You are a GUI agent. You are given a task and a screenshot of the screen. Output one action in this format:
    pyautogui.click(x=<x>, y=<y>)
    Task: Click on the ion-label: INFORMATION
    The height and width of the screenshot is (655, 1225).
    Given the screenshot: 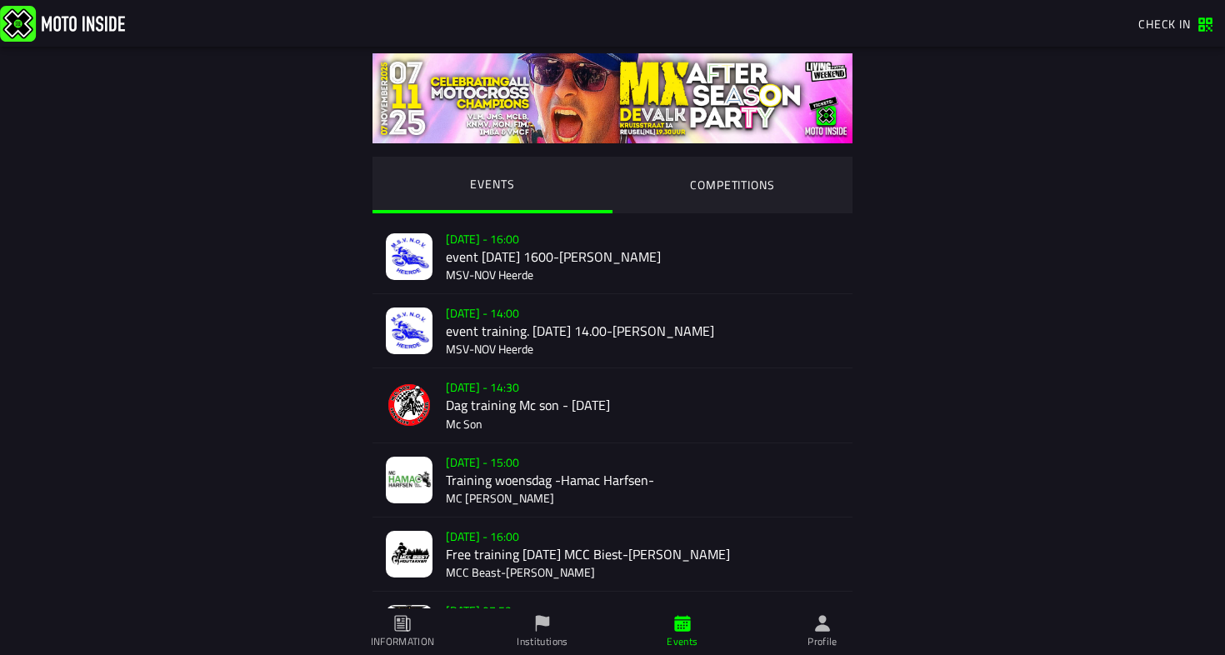 What is the action you would take?
    pyautogui.click(x=402, y=642)
    